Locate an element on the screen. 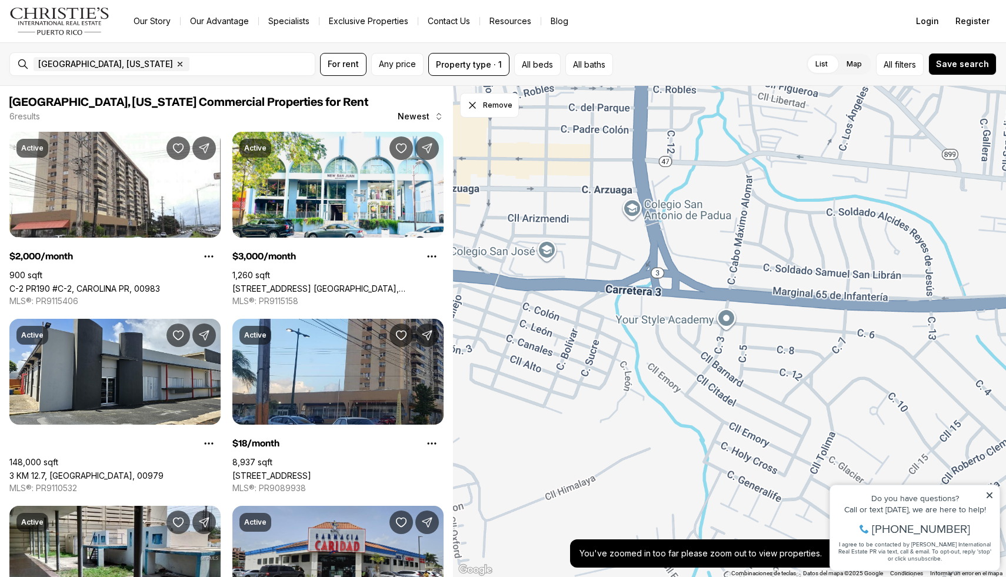 The image size is (1006, 577). img: logo is located at coordinates (59, 21).